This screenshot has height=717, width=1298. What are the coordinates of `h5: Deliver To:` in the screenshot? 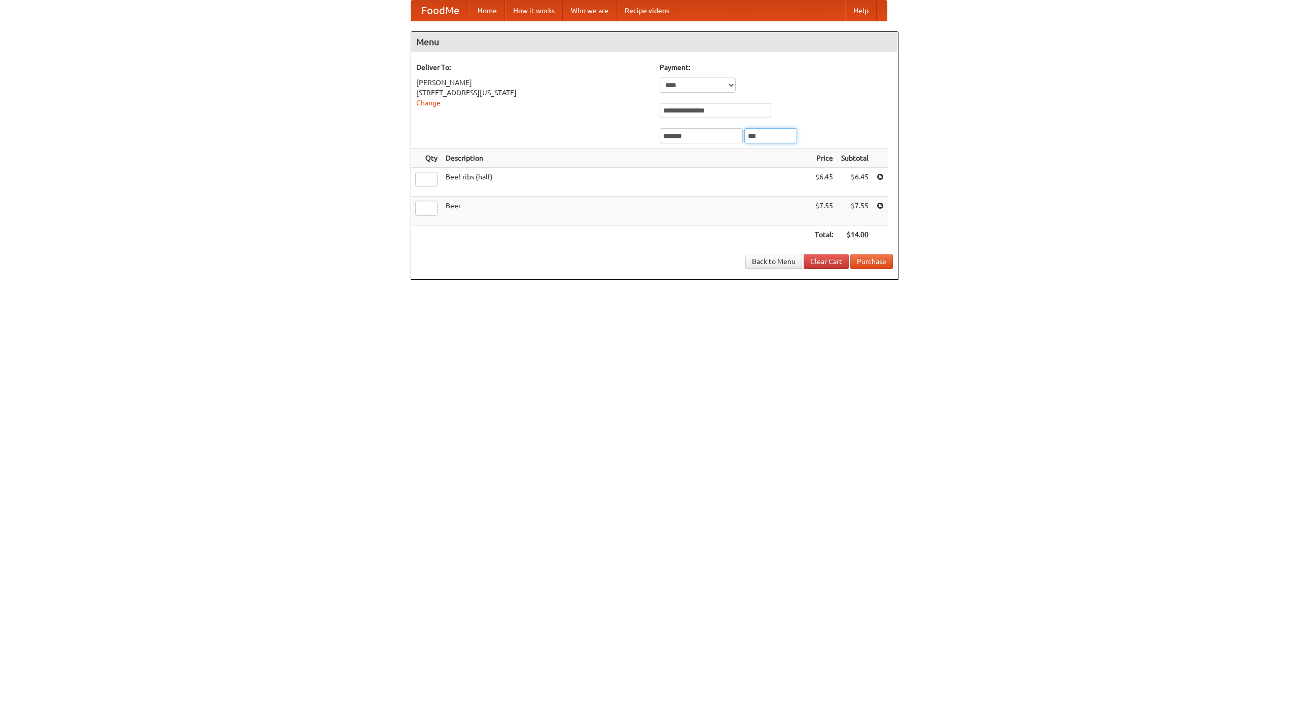 It's located at (533, 67).